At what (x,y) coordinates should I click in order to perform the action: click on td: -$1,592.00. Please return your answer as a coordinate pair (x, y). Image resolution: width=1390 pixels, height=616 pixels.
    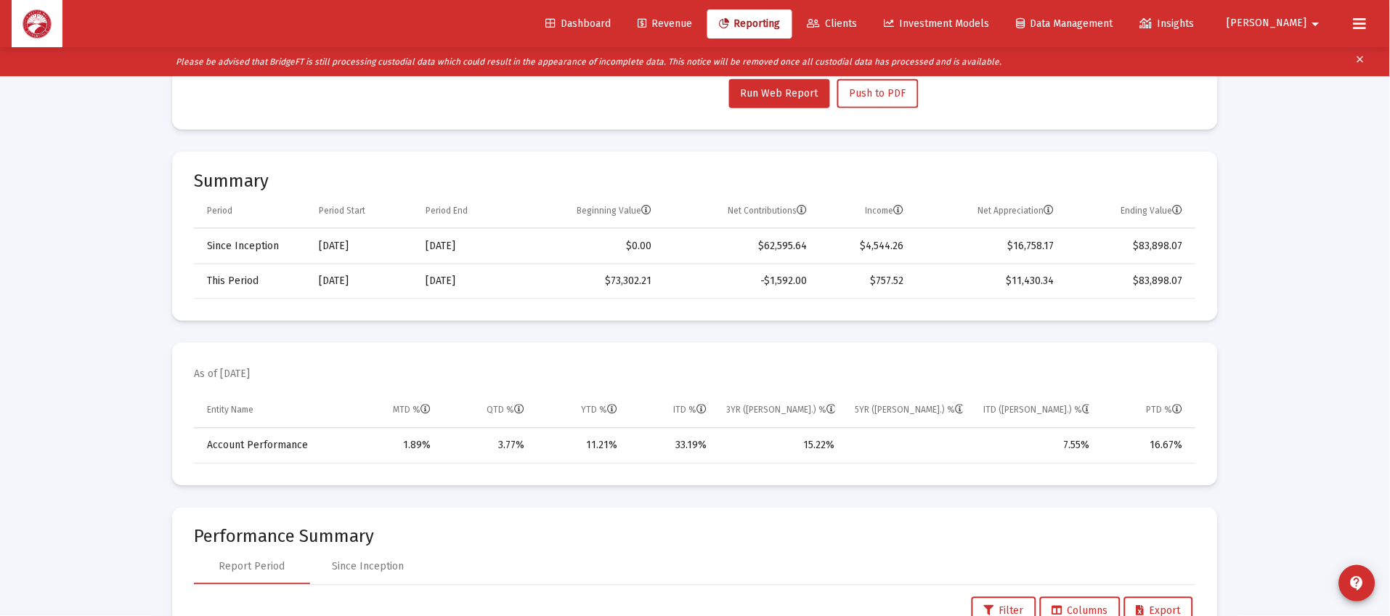
    Looking at the image, I should click on (740, 281).